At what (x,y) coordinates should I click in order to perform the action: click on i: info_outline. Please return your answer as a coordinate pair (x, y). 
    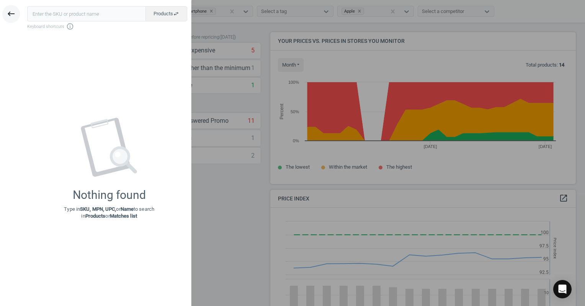
    Looking at the image, I should click on (70, 26).